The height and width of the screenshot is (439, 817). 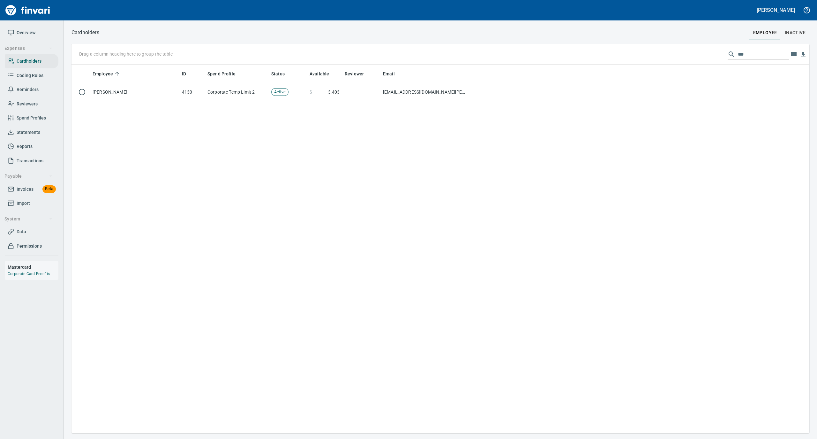 I want to click on span: Spend Profiles, so click(x=31, y=118).